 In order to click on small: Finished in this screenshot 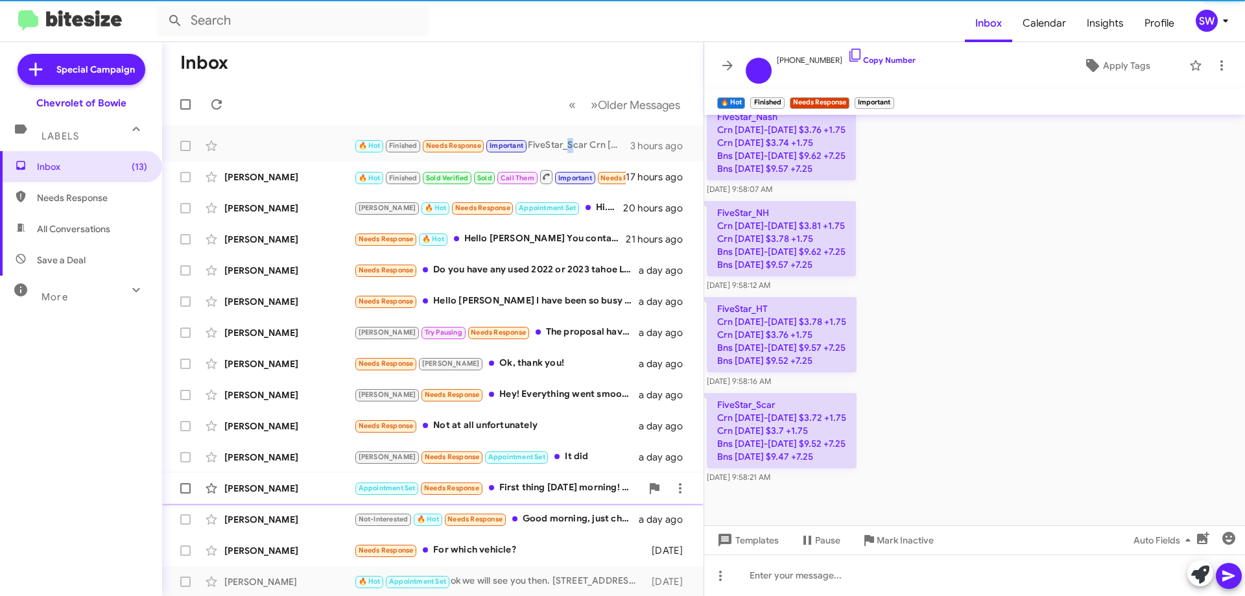, I will do `click(767, 103)`.